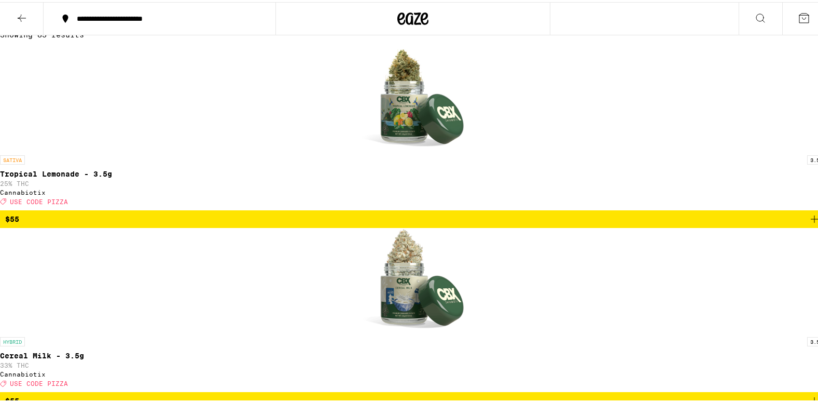  Describe the element at coordinates (12, 217) in the screenshot. I see `span: $55` at that location.